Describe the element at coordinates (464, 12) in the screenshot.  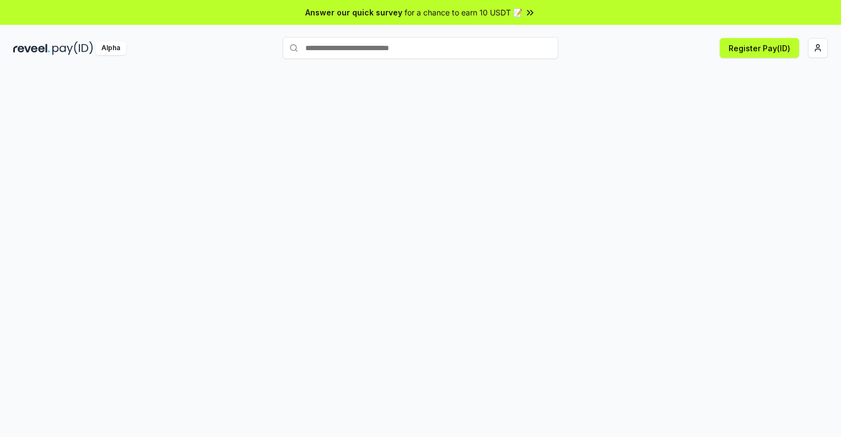
I see `span: for a chance to earn 10 USDT 📝` at that location.